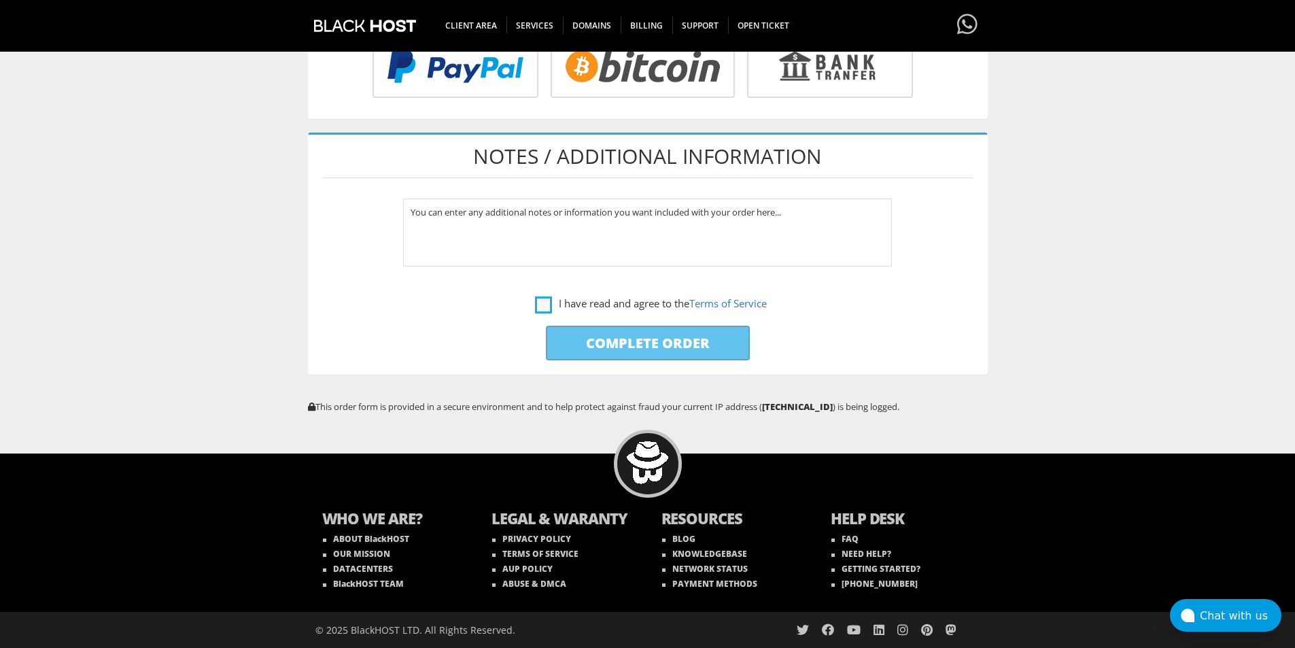 This screenshot has width=1295, height=648. What do you see at coordinates (522, 568) in the screenshot?
I see `a: AUP POLICY` at bounding box center [522, 568].